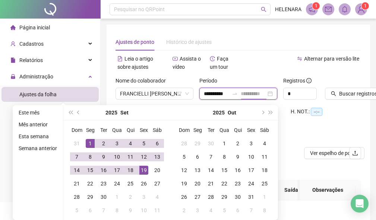 Image resolution: width=376 pixels, height=220 pixels. I want to click on td: 2025-10-17, so click(251, 170).